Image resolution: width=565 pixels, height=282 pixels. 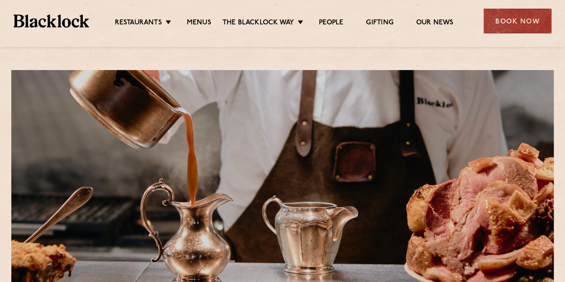 I want to click on a: Restaurants, so click(x=138, y=24).